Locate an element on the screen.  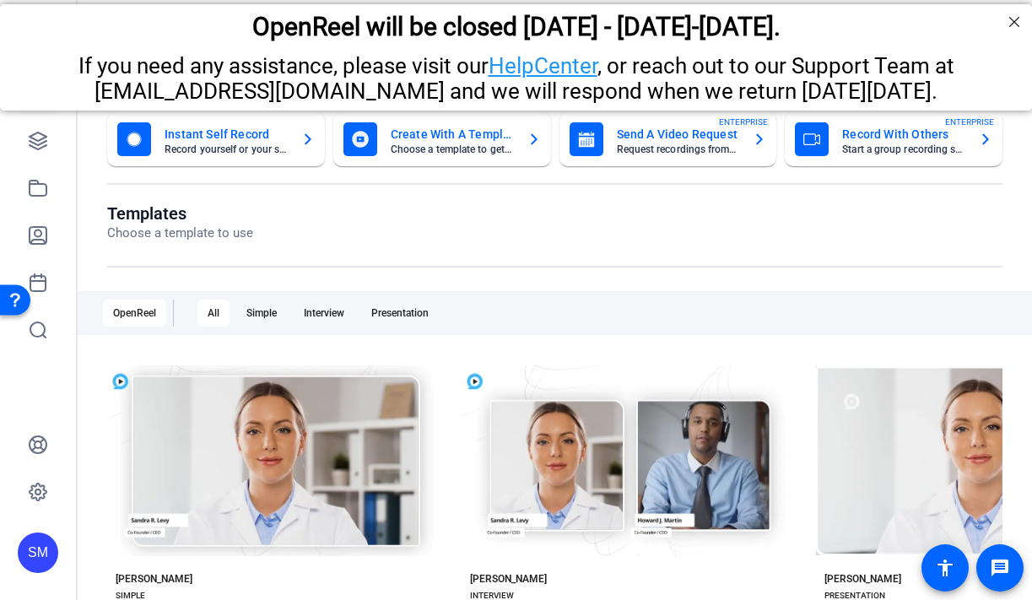
span: If you need any assistance, please visit our , or reach out to our Support Team at [EMAIL_ADDRESS... is located at coordinates (517, 74).